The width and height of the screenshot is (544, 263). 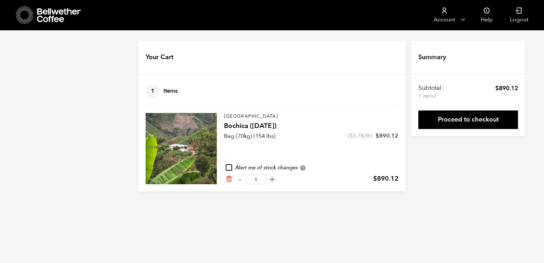 I want to click on h4: Your Cart, so click(x=159, y=57).